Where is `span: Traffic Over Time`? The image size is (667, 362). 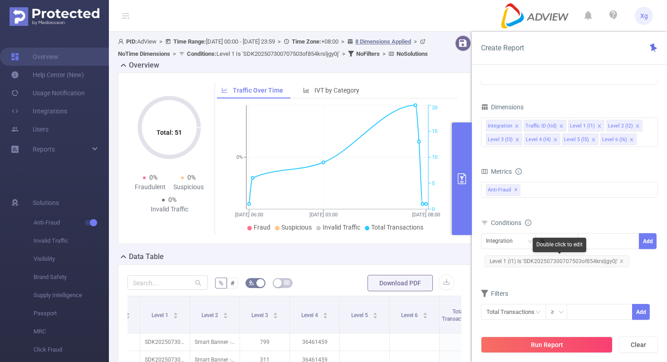 span: Traffic Over Time is located at coordinates (258, 90).